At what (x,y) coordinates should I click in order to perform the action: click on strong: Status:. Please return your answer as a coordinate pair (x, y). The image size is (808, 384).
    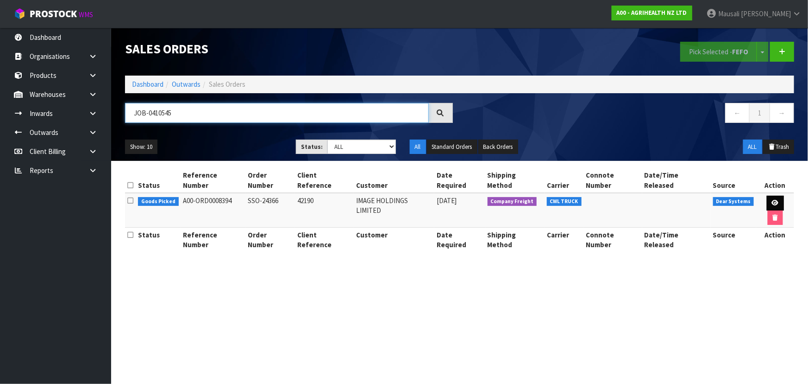
    Looking at the image, I should click on (312, 146).